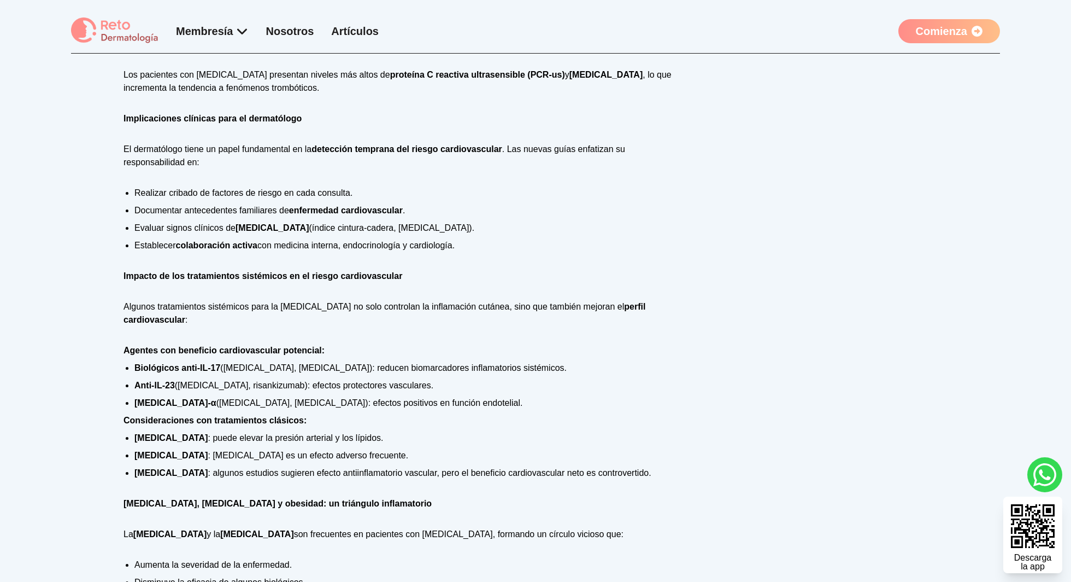 The height and width of the screenshot is (582, 1071). Describe the element at coordinates (407, 149) in the screenshot. I see `strong: detección temprana del riesgo cardiovascular` at that location.